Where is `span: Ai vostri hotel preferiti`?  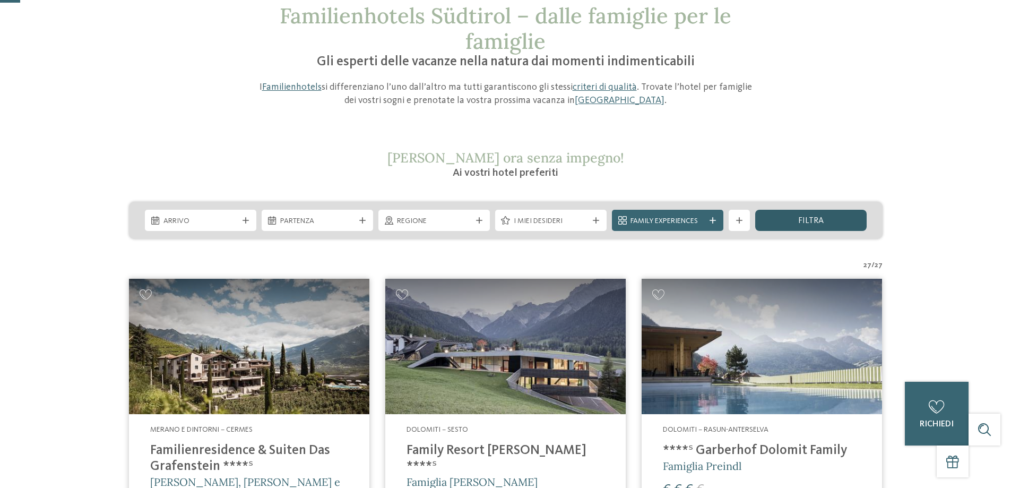
span: Ai vostri hotel preferiti is located at coordinates (505, 173).